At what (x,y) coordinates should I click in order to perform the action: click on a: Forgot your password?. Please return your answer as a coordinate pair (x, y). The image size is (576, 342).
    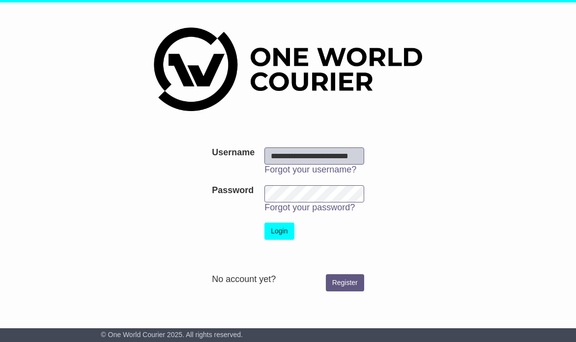
    Looking at the image, I should click on (310, 207).